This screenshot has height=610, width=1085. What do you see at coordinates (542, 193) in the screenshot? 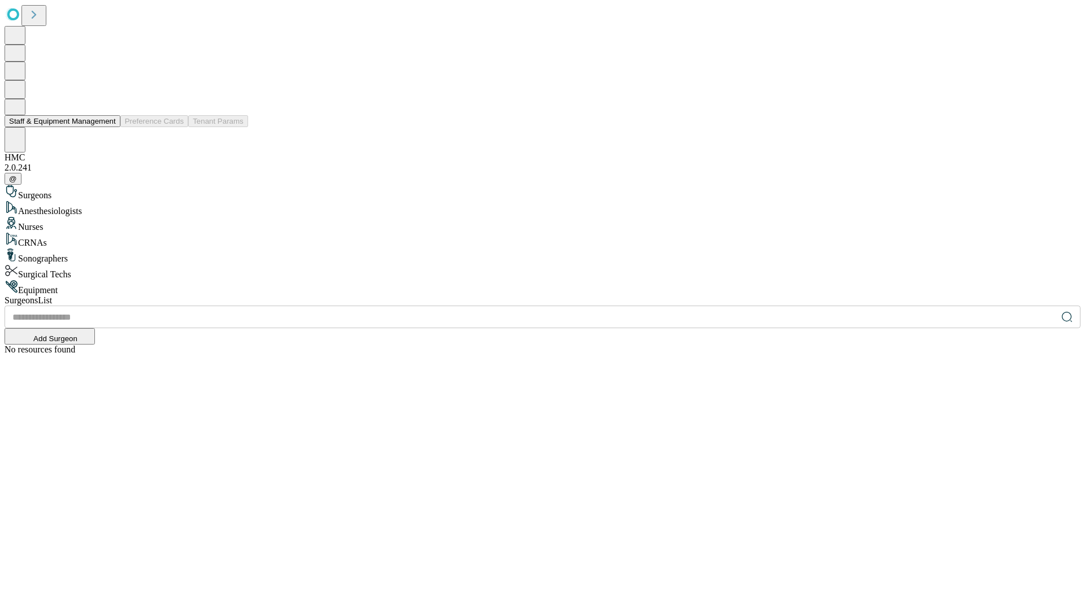
I see `div: Surgeons` at bounding box center [542, 193].